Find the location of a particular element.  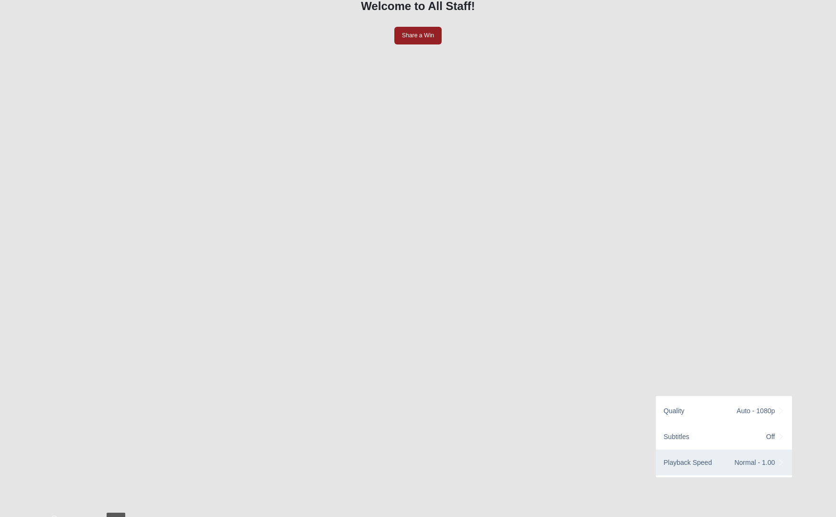

div: Quality is located at coordinates (674, 411).